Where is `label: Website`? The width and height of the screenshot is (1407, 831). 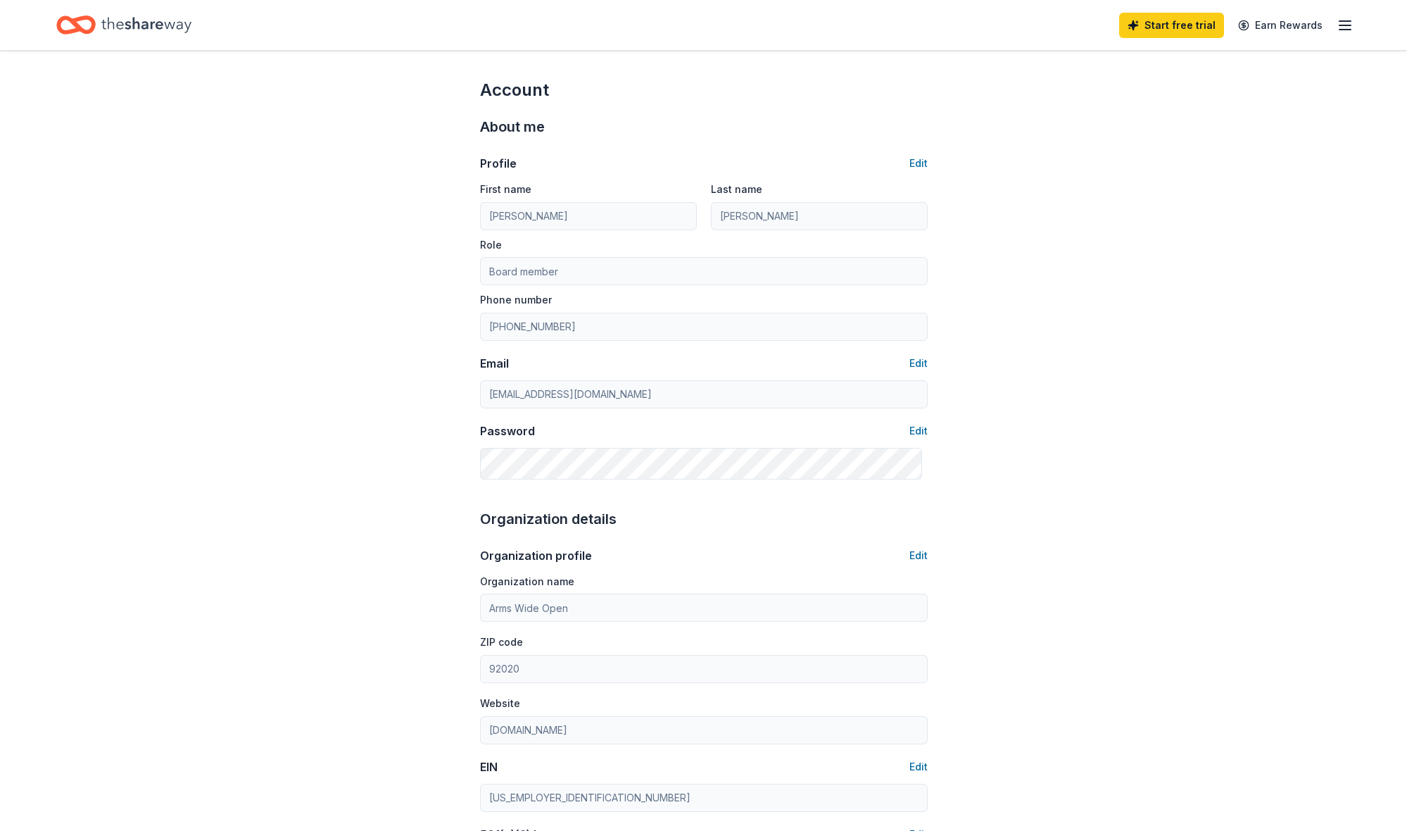
label: Website is located at coordinates (500, 703).